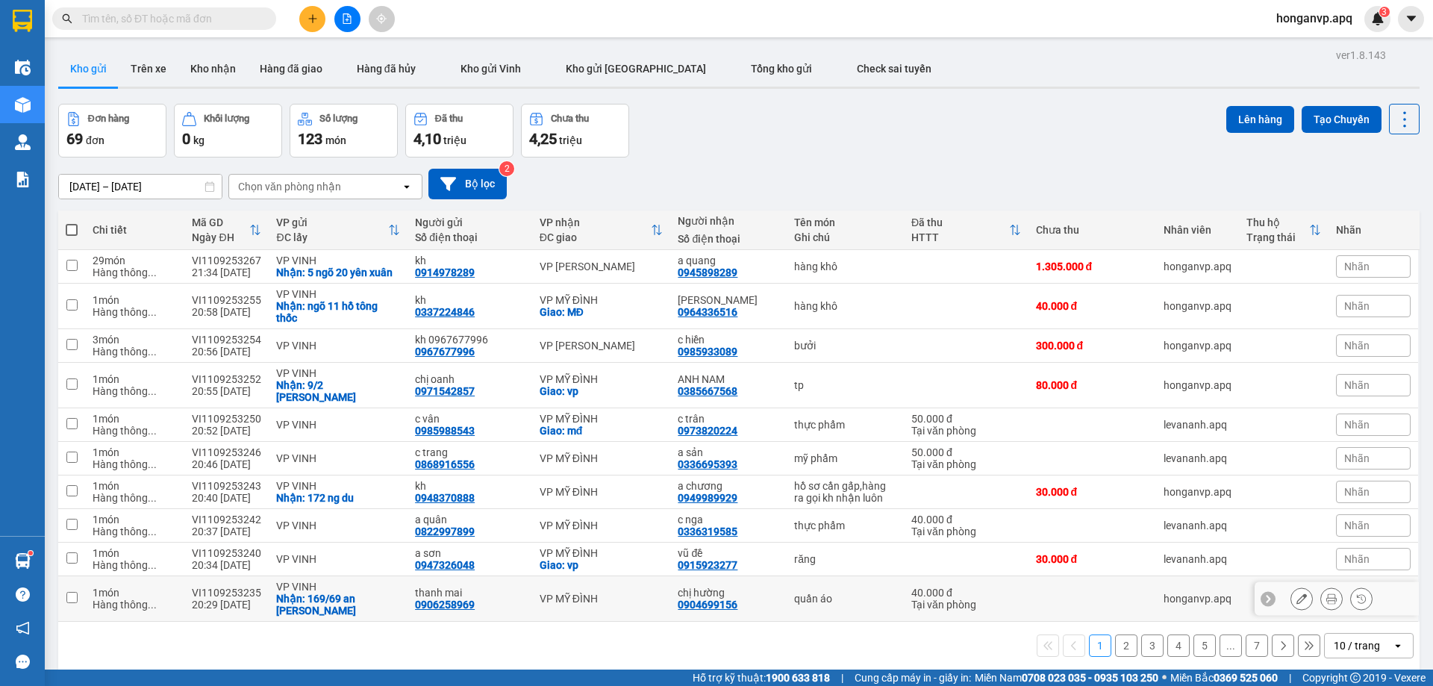  I want to click on button: plus, so click(312, 19).